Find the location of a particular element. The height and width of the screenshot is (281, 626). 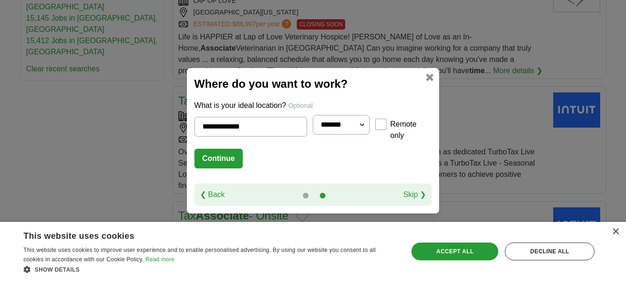

div: Decline all is located at coordinates (550, 252).